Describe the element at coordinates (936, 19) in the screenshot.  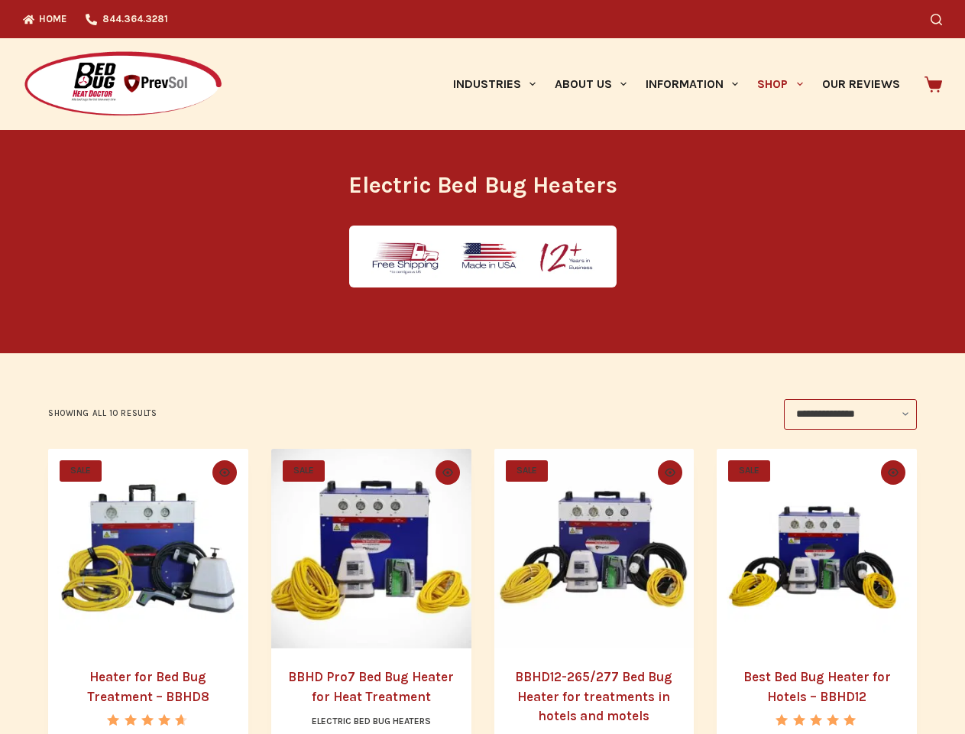
I see `button: Search` at that location.